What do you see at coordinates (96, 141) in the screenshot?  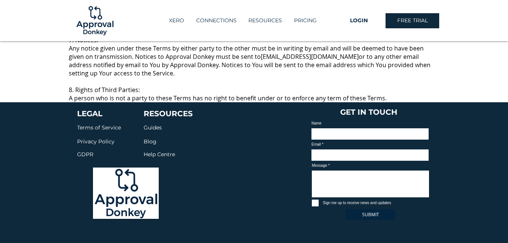 I see `a: Privacy Policy` at bounding box center [96, 141].